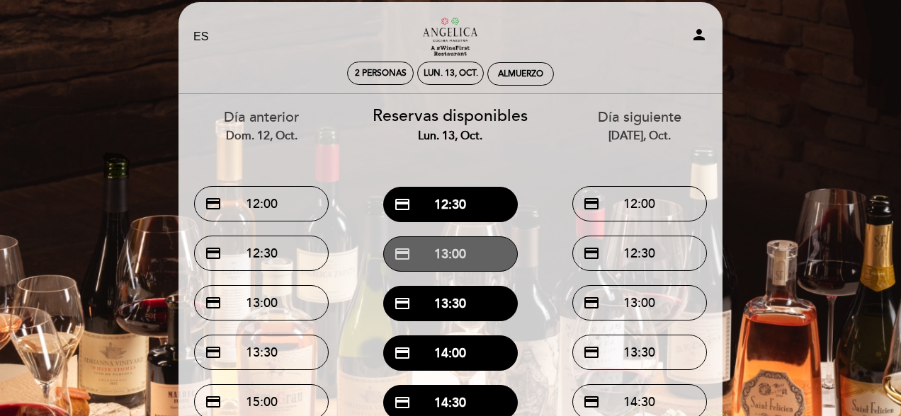 The image size is (901, 416). I want to click on div: Día siguiente, so click(639, 125).